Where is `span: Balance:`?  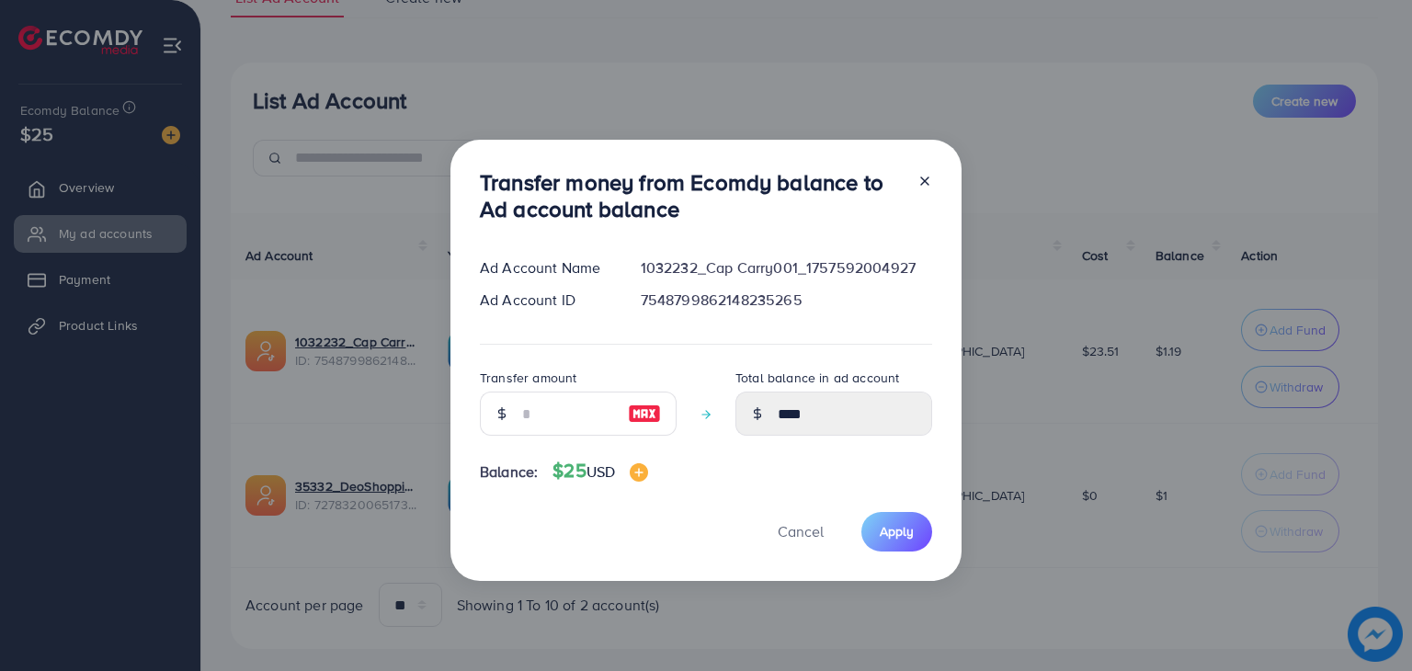 span: Balance: is located at coordinates (508, 471).